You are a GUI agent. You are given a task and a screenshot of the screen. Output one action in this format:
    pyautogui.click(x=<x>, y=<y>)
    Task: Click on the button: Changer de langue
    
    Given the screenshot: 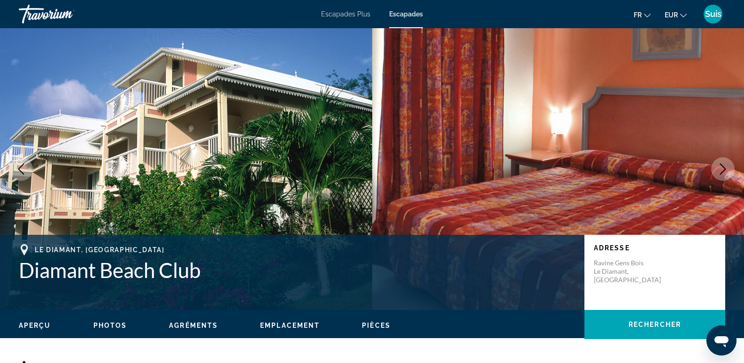 What is the action you would take?
    pyautogui.click(x=642, y=15)
    